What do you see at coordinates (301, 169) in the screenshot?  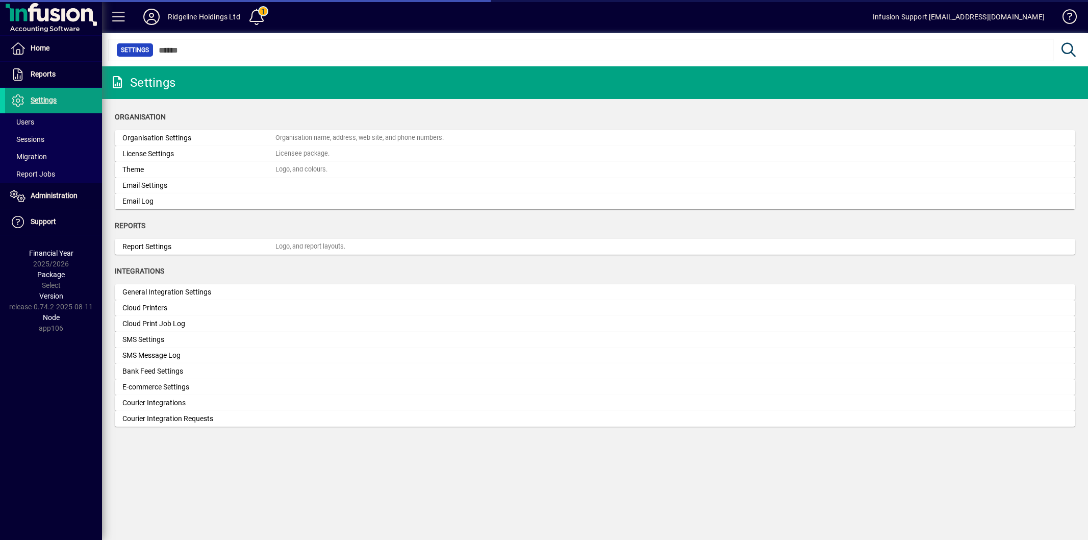 I see `div: Logo, and colours.` at bounding box center [301, 169].